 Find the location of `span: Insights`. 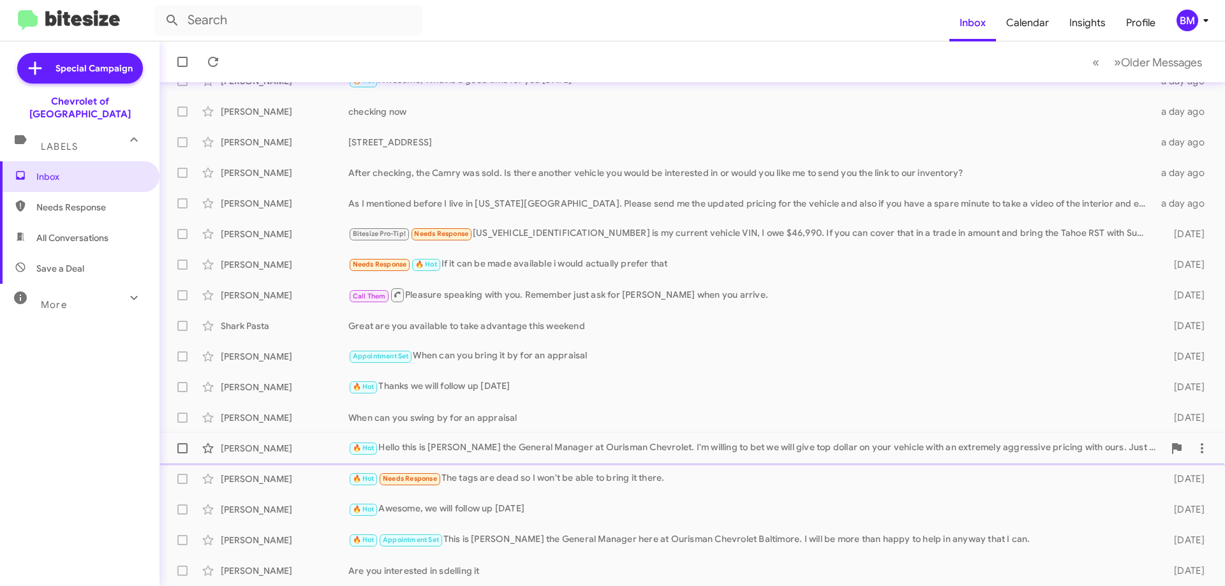

span: Insights is located at coordinates (1087, 23).